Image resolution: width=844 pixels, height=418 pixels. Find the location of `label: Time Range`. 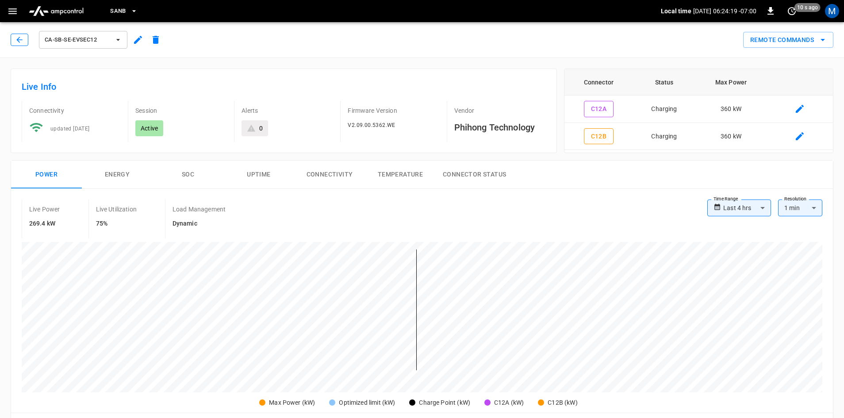

label: Time Range is located at coordinates (726, 199).